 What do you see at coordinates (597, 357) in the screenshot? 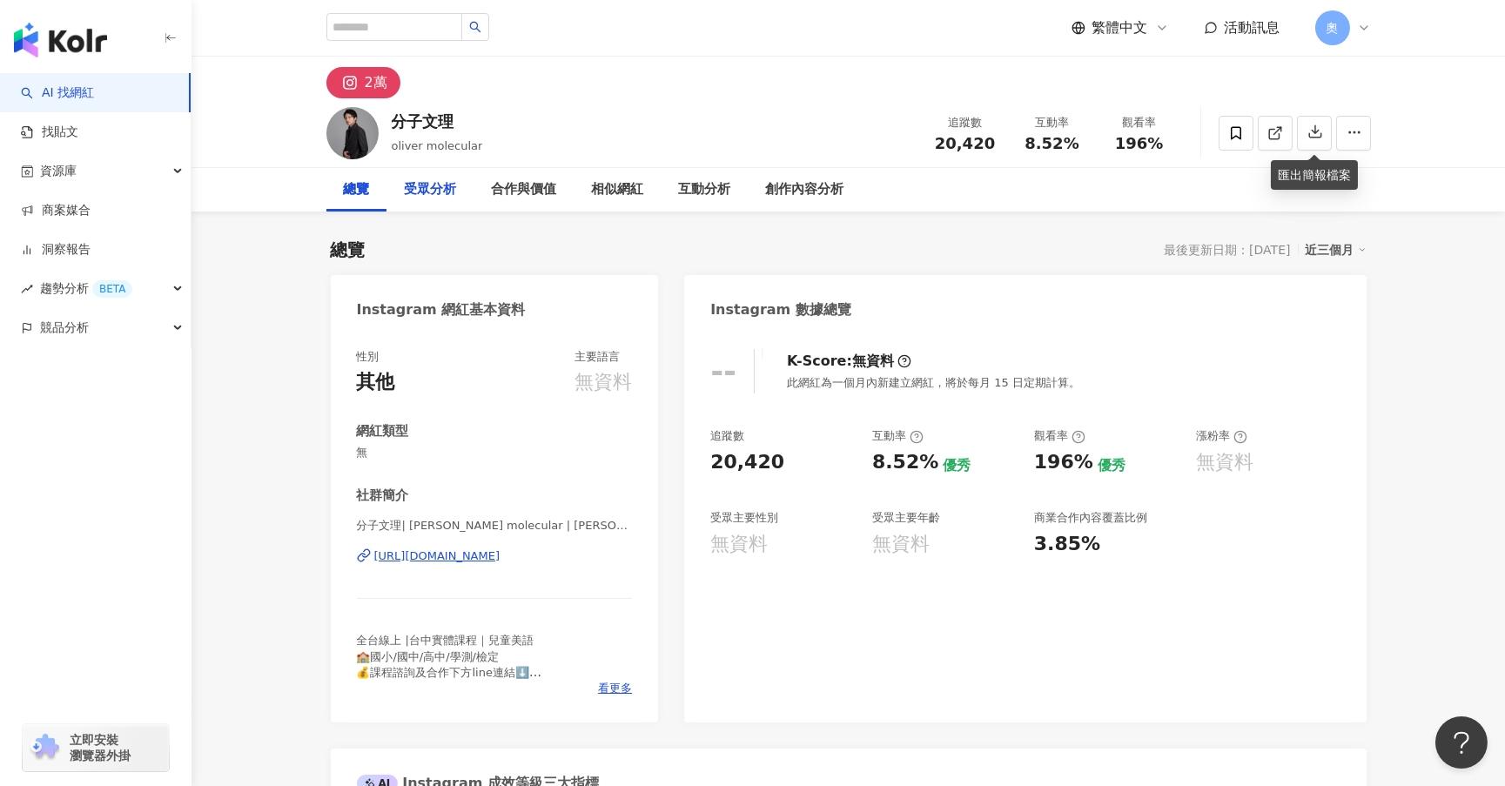
I see `div: 主要語言` at bounding box center [597, 357].